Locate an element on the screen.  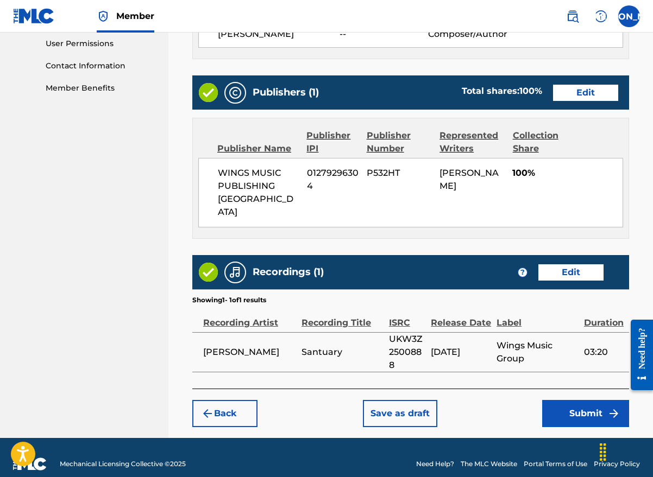
h5: Publishers (1) is located at coordinates (286, 92).